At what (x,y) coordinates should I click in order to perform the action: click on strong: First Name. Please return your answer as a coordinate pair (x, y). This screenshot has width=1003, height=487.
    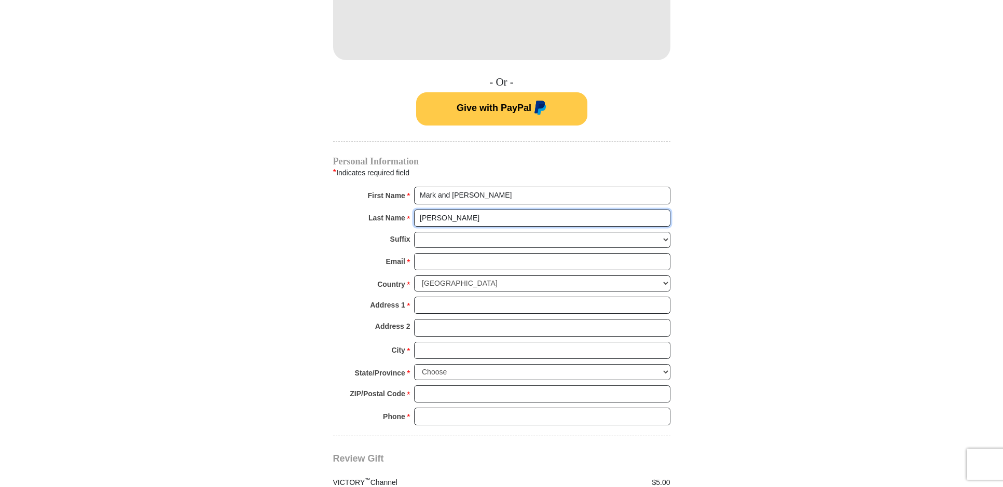
    Looking at the image, I should click on (387, 196).